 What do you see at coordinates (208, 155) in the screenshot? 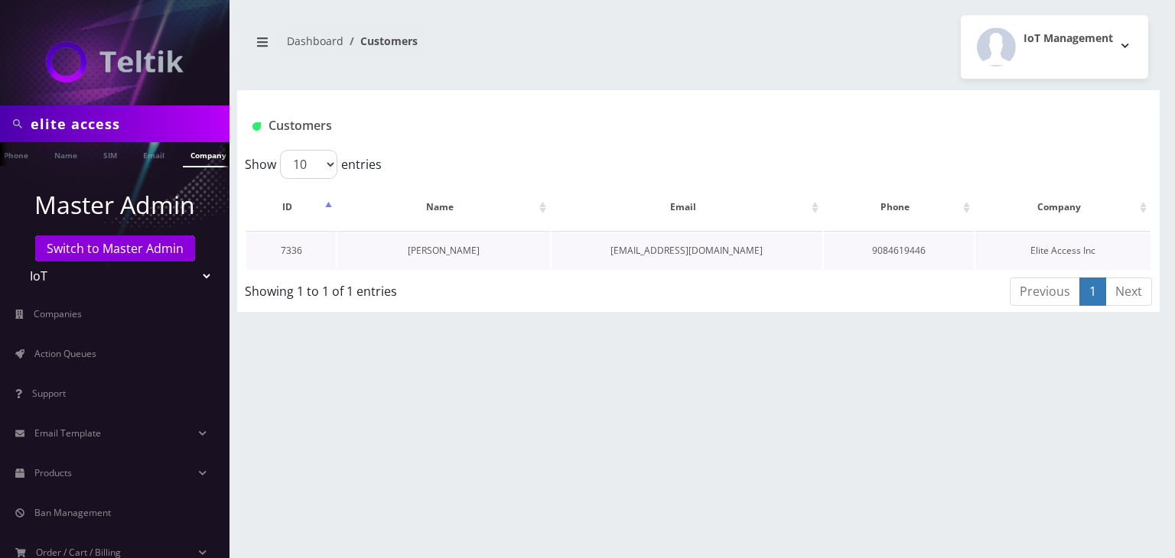
I see `a: Company` at bounding box center [208, 155].